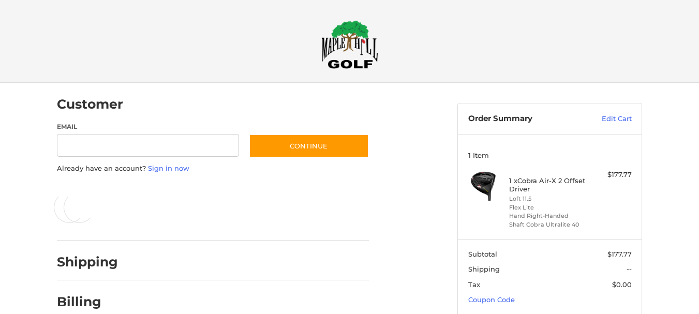 The image size is (699, 314). Describe the element at coordinates (550, 155) in the screenshot. I see `h3: 1 Item` at that location.